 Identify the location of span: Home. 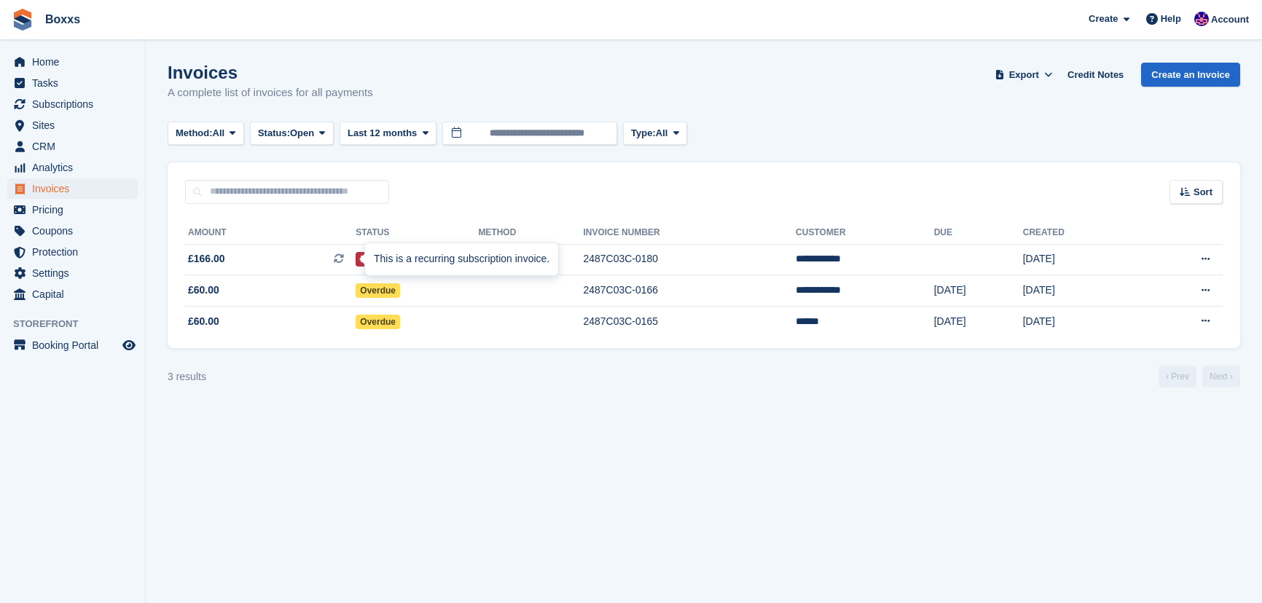
(76, 62).